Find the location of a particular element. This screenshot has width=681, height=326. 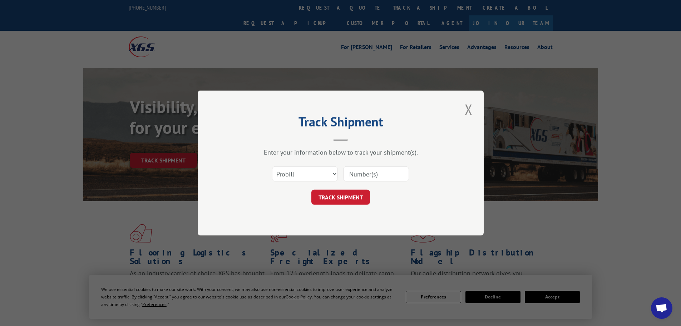

input: Number(s) is located at coordinates (376, 174).